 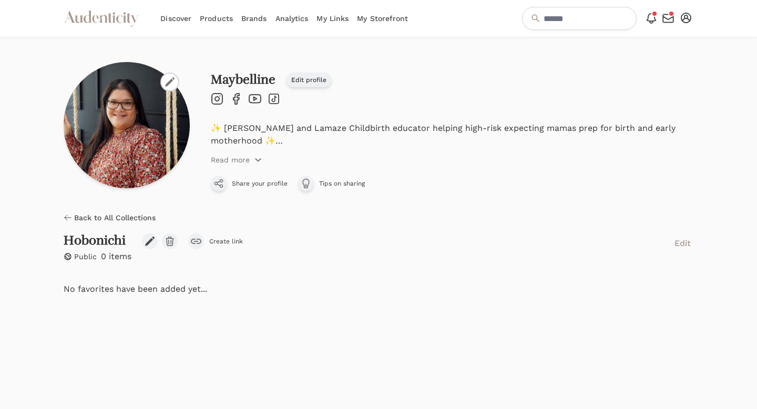 What do you see at coordinates (170, 82) in the screenshot?
I see `label: Change photo` at bounding box center [170, 82].